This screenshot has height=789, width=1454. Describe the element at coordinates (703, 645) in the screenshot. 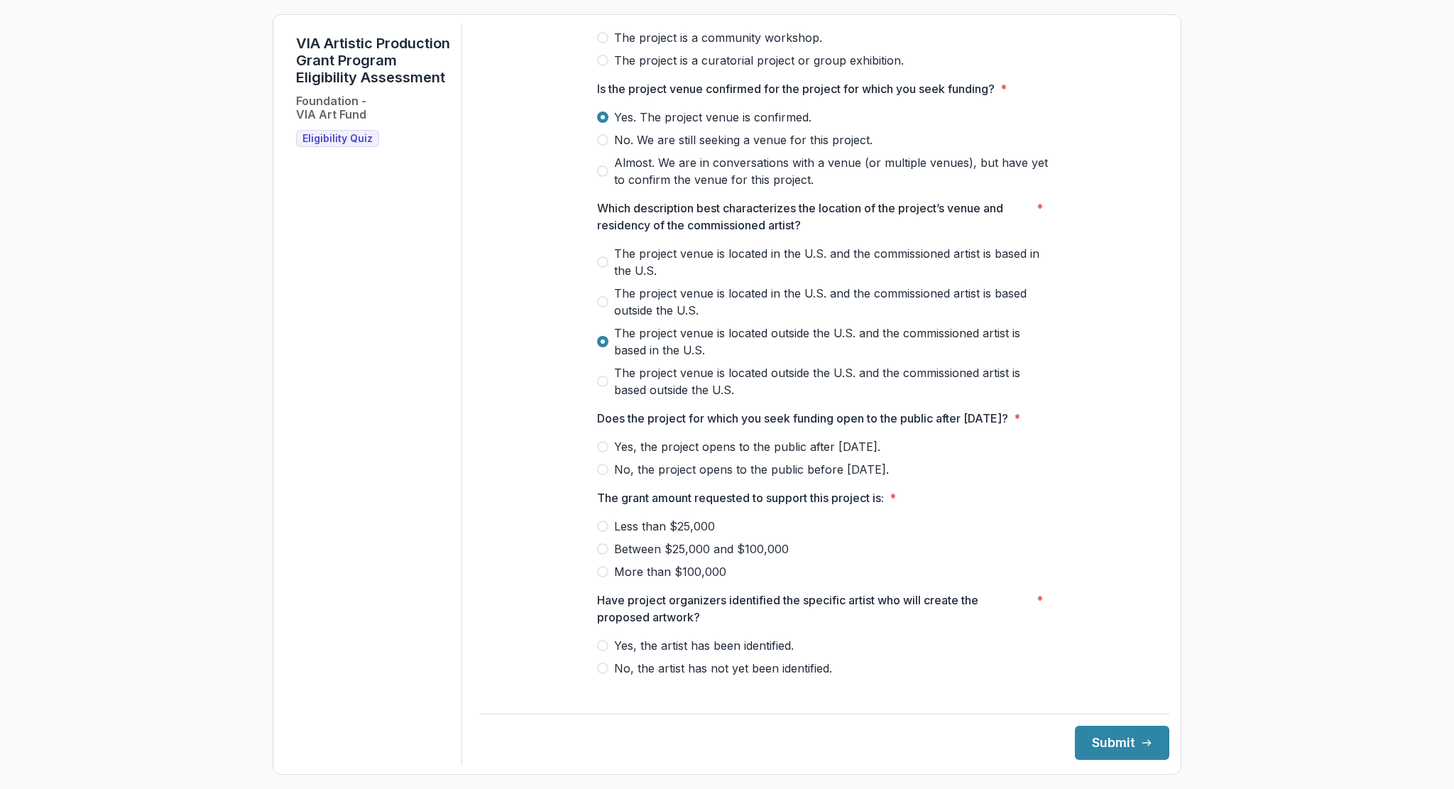

I see `span: Yes, the artist has been identified.` at that location.